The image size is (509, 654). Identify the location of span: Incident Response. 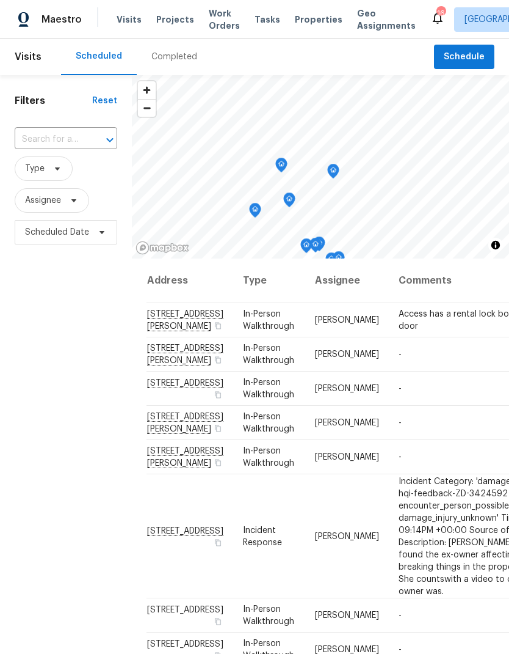
(263, 536).